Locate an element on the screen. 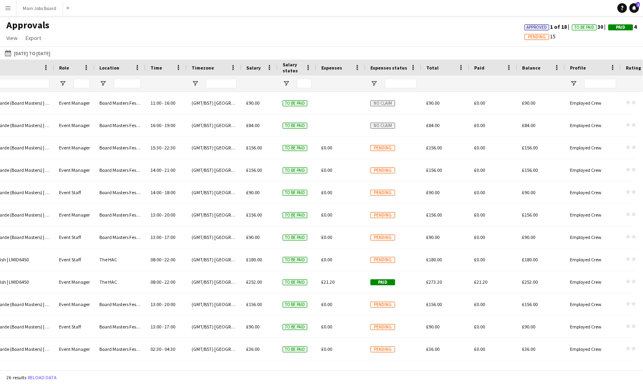 The image size is (643, 384). span: Rating is located at coordinates (633, 67).